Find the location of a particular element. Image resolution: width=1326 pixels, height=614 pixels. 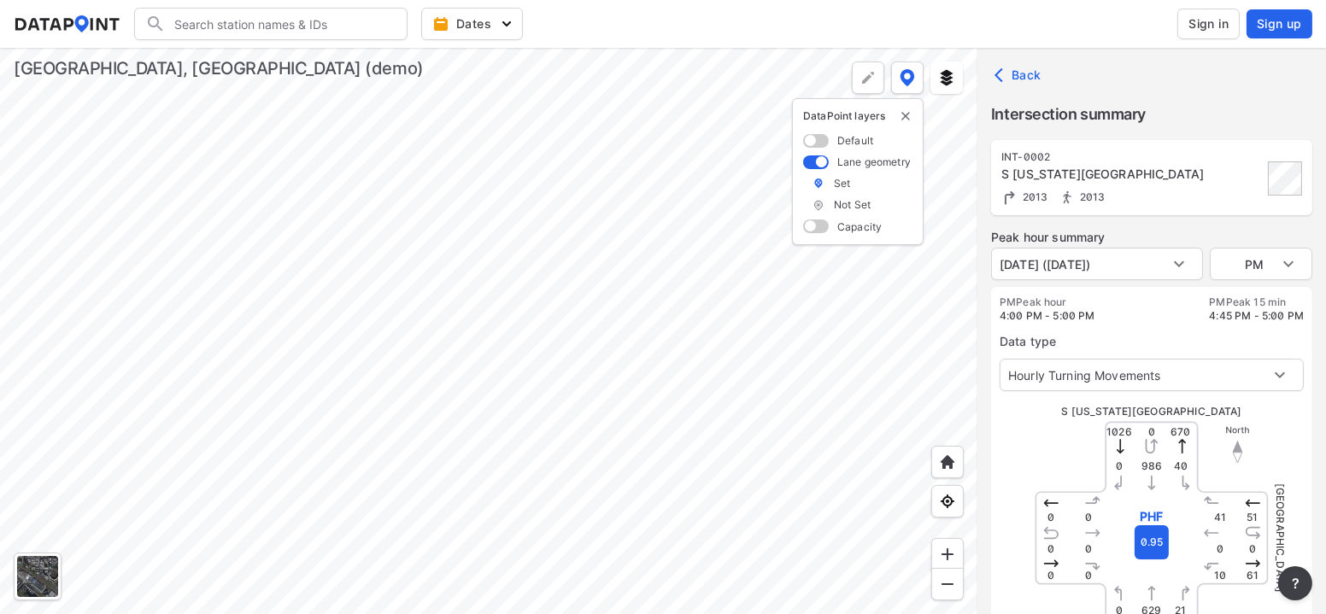

label: Not Set is located at coordinates (852, 204).